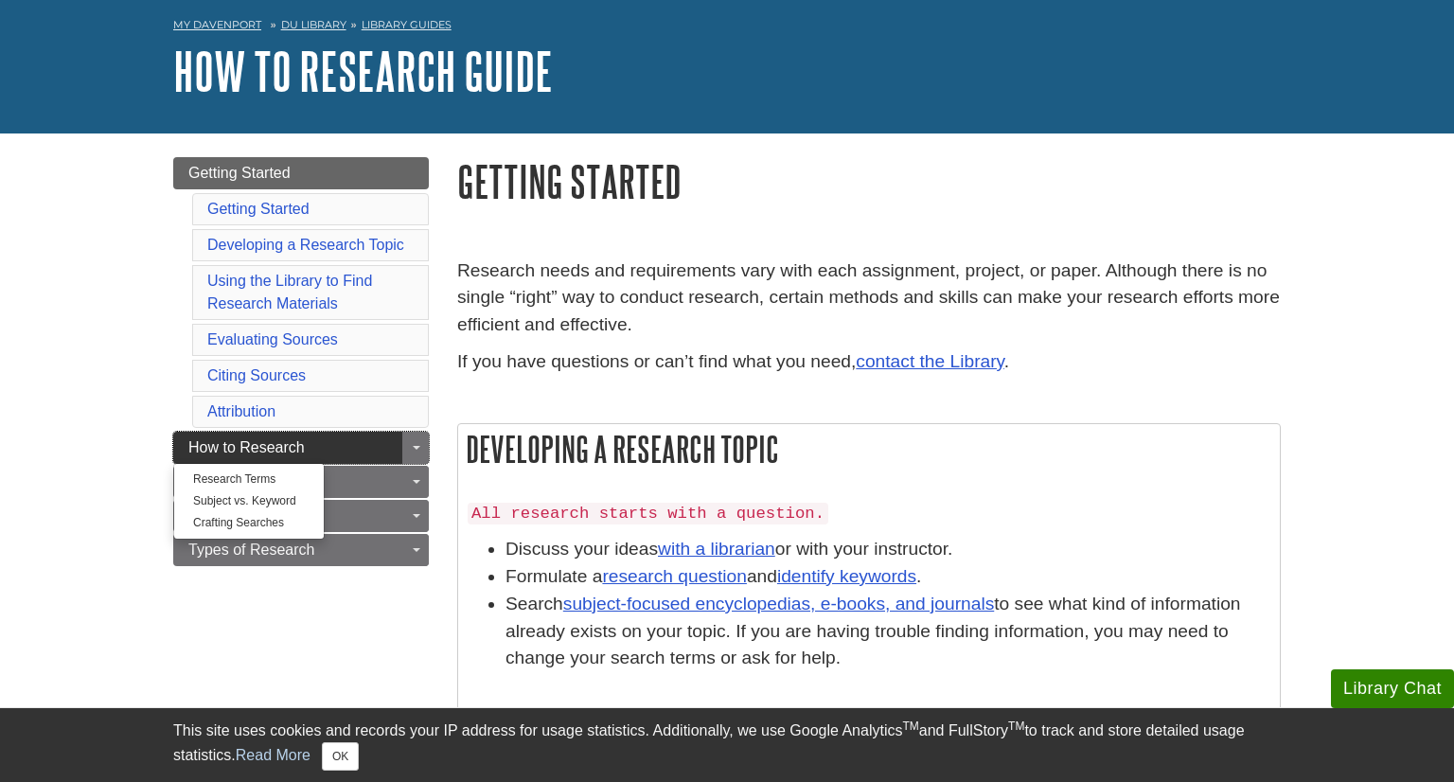 This screenshot has width=1454, height=782. I want to click on span: How to Research, so click(246, 447).